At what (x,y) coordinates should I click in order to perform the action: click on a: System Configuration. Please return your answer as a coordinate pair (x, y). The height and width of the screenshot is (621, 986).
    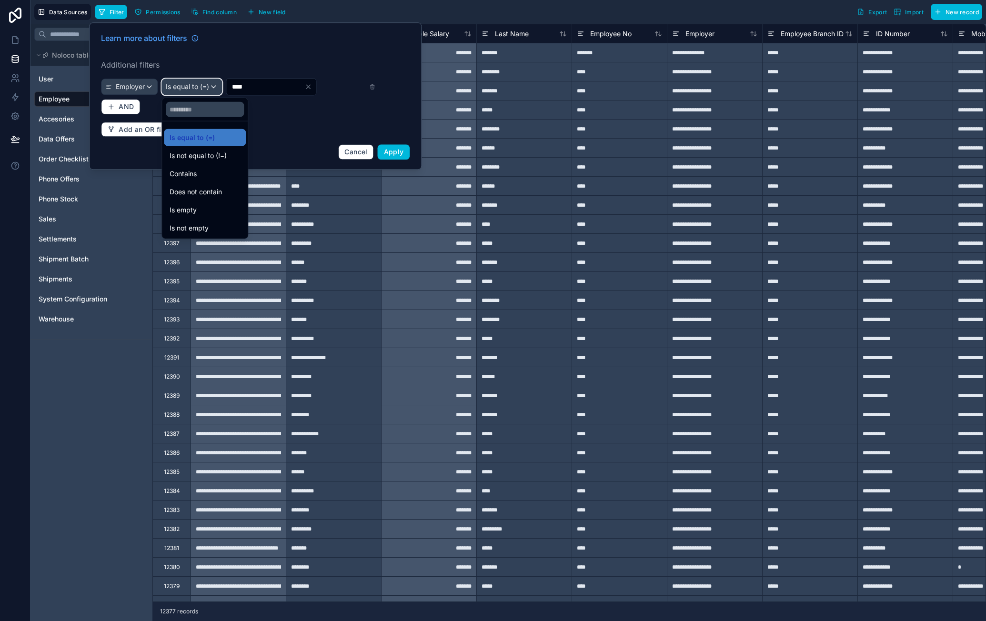
    Looking at the image, I should click on (77, 299).